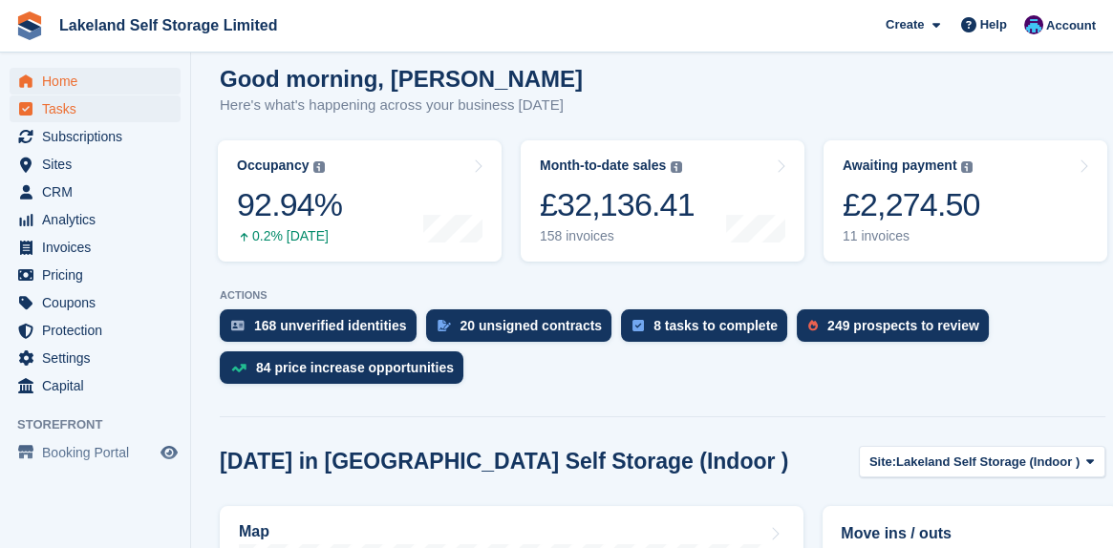  What do you see at coordinates (323, 330) in the screenshot?
I see `a: 168 unverified identities` at bounding box center [323, 330].